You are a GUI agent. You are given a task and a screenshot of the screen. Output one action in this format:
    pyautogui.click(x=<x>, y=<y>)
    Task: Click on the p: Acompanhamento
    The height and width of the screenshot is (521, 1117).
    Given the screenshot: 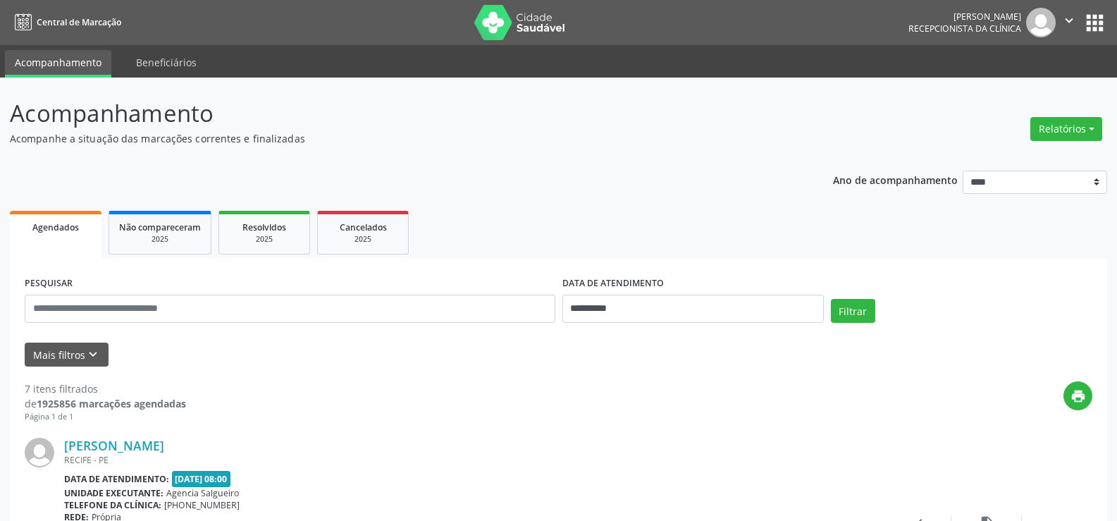 What is the action you would take?
    pyautogui.click(x=394, y=113)
    